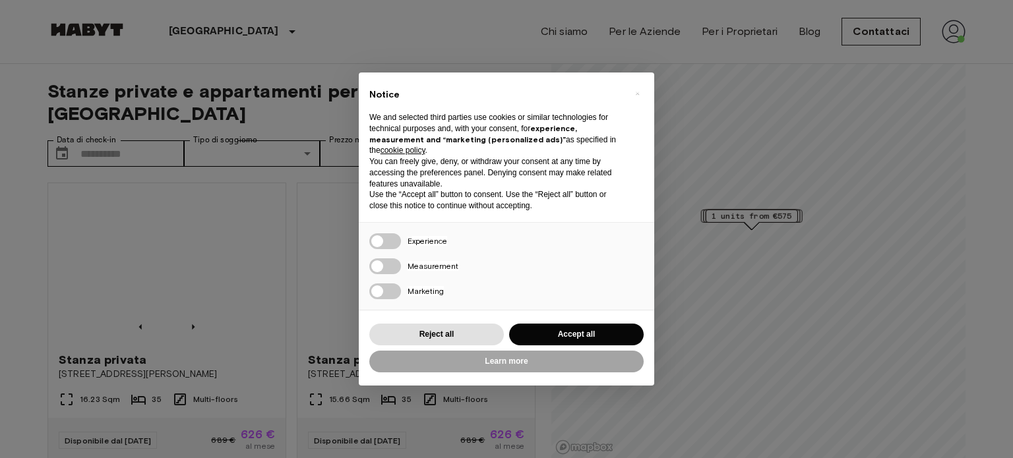 Image resolution: width=1013 pixels, height=458 pixels. What do you see at coordinates (507, 361) in the screenshot?
I see `button: Learn more` at bounding box center [507, 361].